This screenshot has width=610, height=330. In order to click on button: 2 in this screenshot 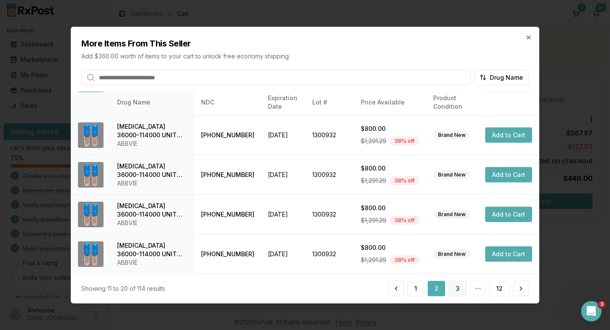, I will do `click(436, 288)`.